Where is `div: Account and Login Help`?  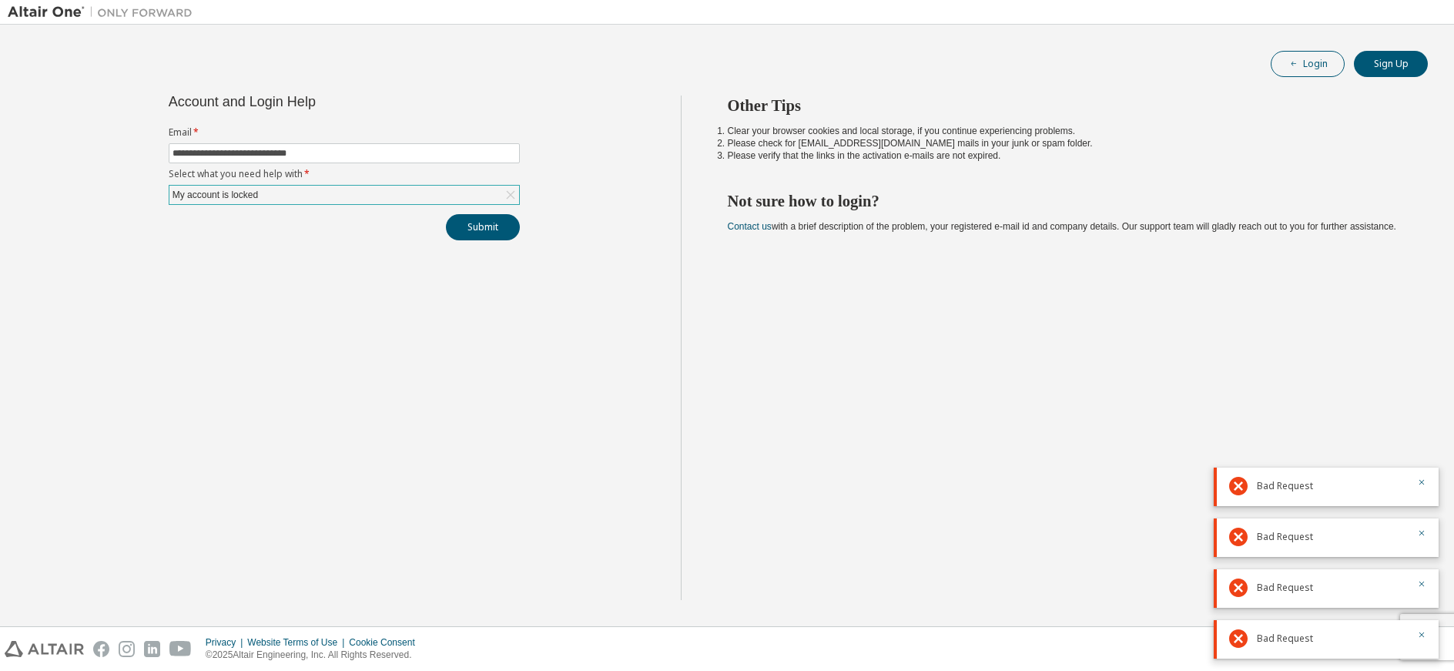
div: Account and Login Help is located at coordinates (309, 102).